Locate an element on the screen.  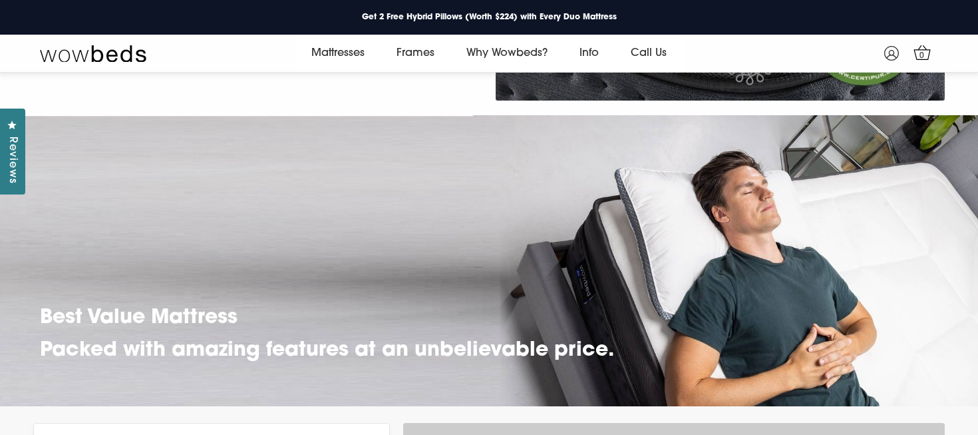
h2: Best Value Mattress is located at coordinates (327, 317).